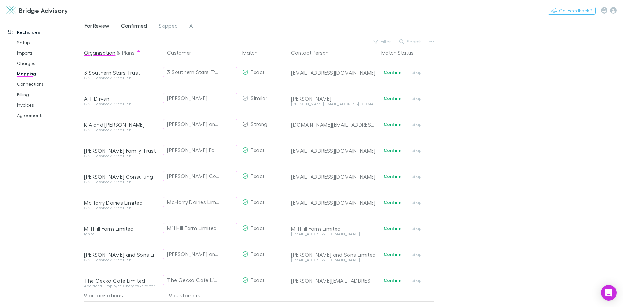  Describe the element at coordinates (200, 280) in the screenshot. I see `button: The Gecko Cafe Limited` at that location.